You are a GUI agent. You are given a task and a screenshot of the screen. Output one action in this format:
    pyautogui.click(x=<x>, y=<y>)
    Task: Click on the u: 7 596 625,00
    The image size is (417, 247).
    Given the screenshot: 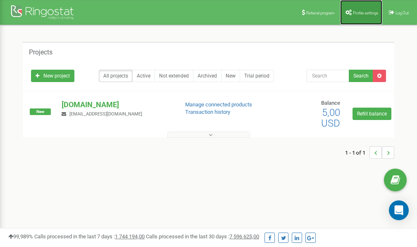 What is the action you would take?
    pyautogui.click(x=244, y=237)
    